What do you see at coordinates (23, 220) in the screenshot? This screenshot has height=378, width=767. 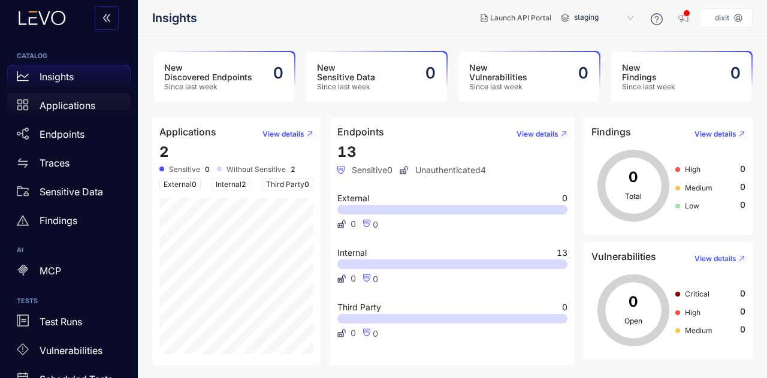 I see `span: warning` at bounding box center [23, 220].